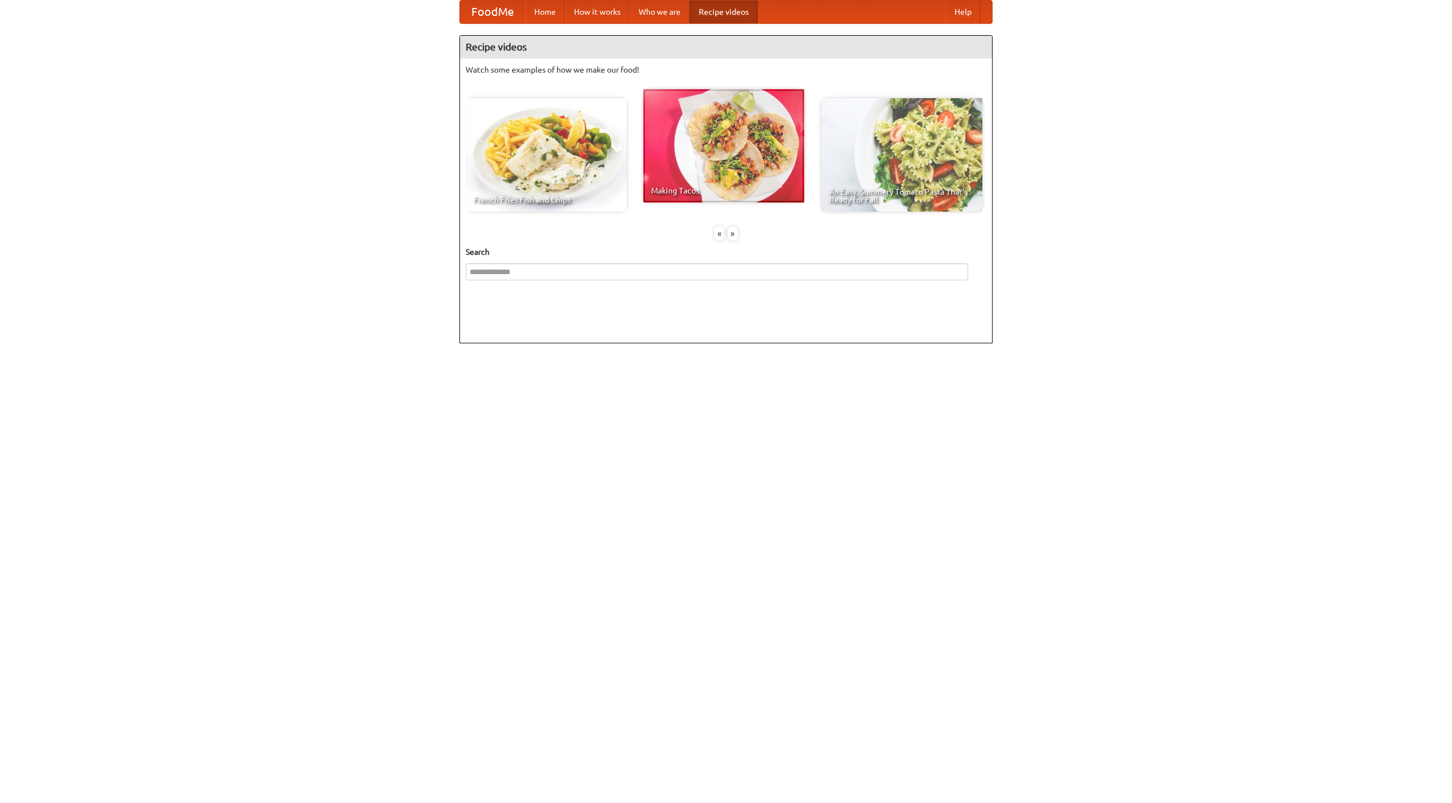 The width and height of the screenshot is (1452, 803). What do you see at coordinates (726, 70) in the screenshot?
I see `p: Watch some examples of how we make our food!` at bounding box center [726, 70].